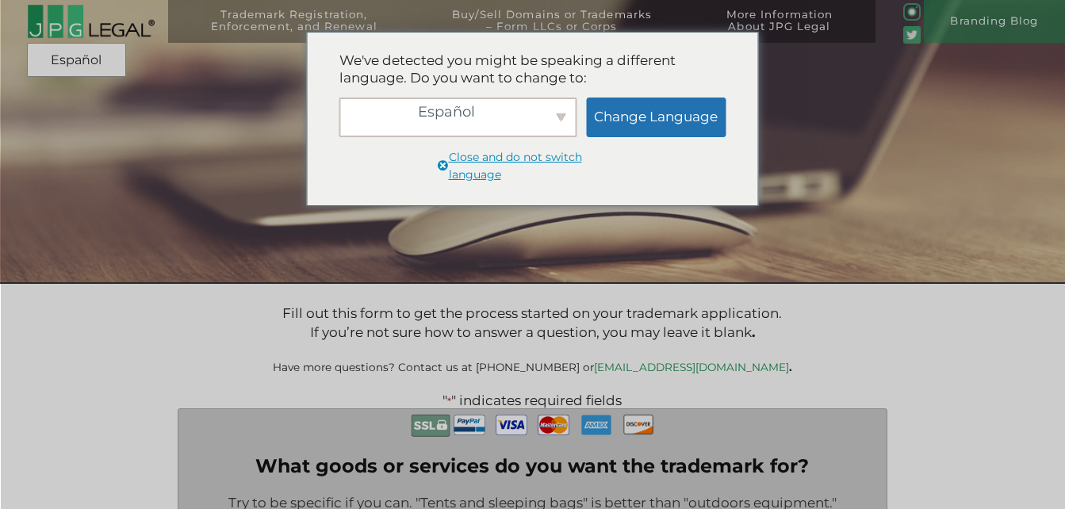 The width and height of the screenshot is (1065, 509). Describe the element at coordinates (554, 425) in the screenshot. I see `img: MasterCard` at that location.